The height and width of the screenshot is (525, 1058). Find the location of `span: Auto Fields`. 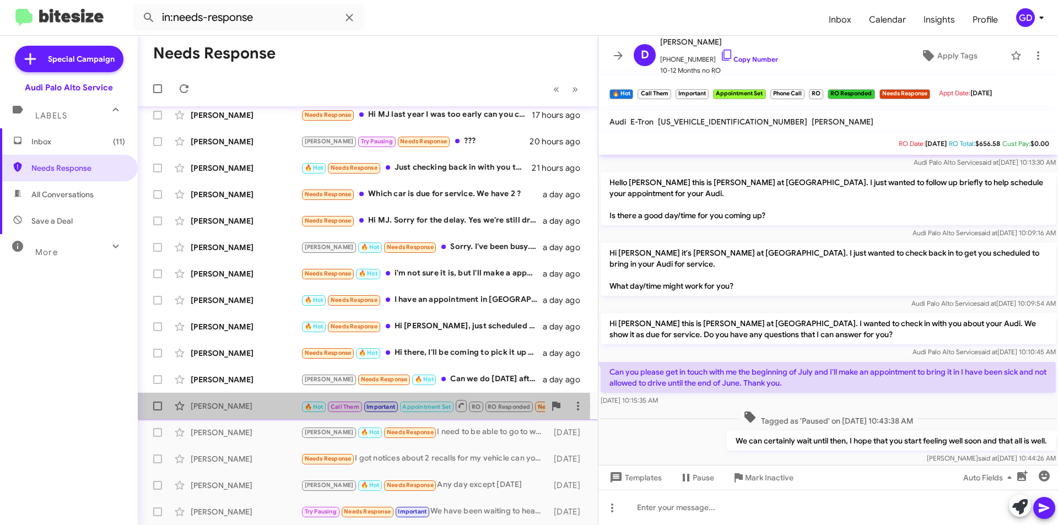

span: Auto Fields is located at coordinates (990, 478).